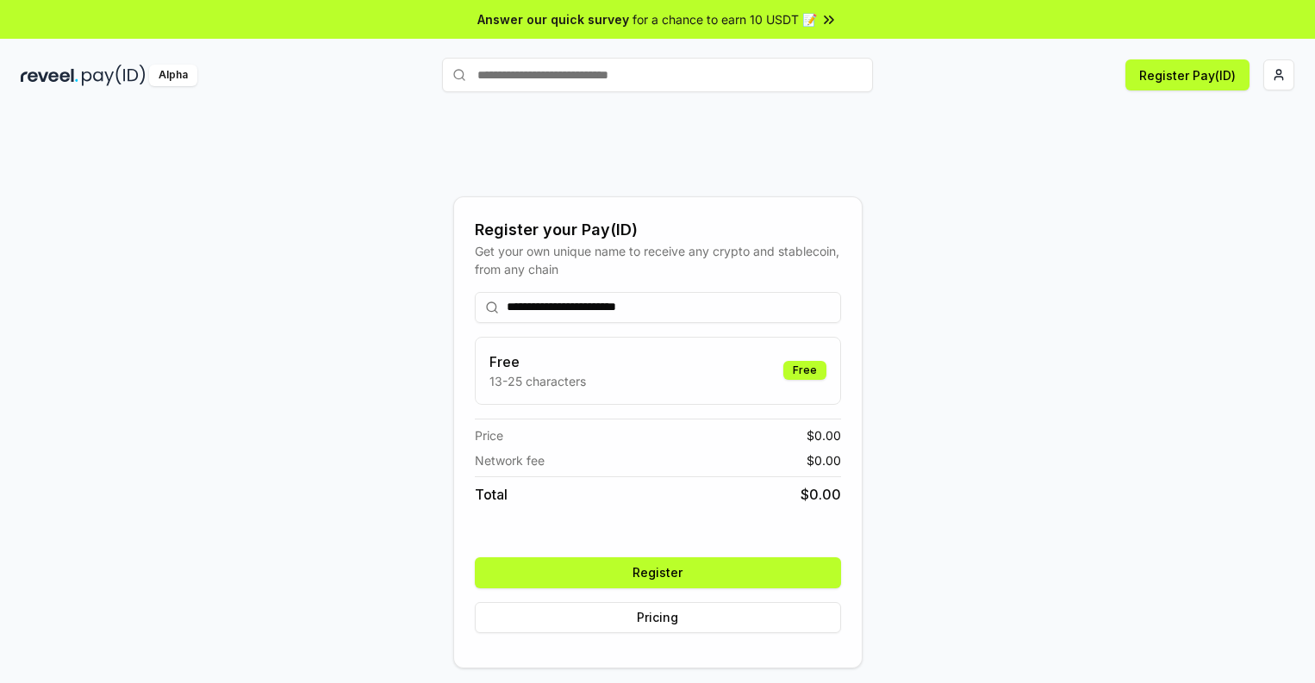 This screenshot has width=1315, height=683. Describe the element at coordinates (657, 230) in the screenshot. I see `div: Register your Pay(ID)` at that location.